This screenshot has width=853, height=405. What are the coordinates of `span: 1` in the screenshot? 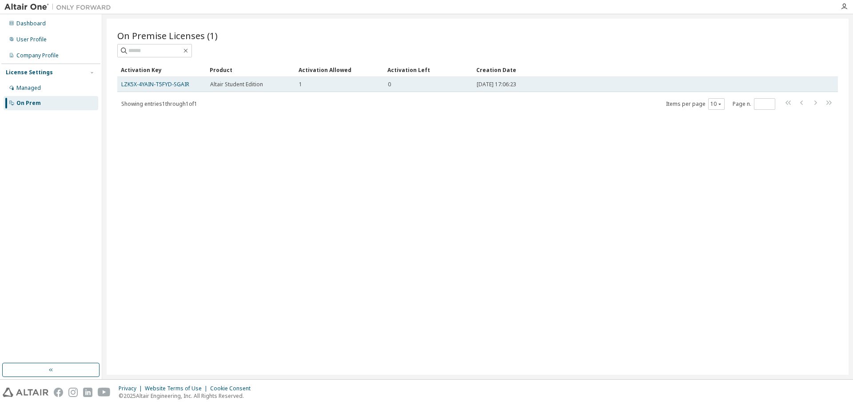 It's located at (300, 84).